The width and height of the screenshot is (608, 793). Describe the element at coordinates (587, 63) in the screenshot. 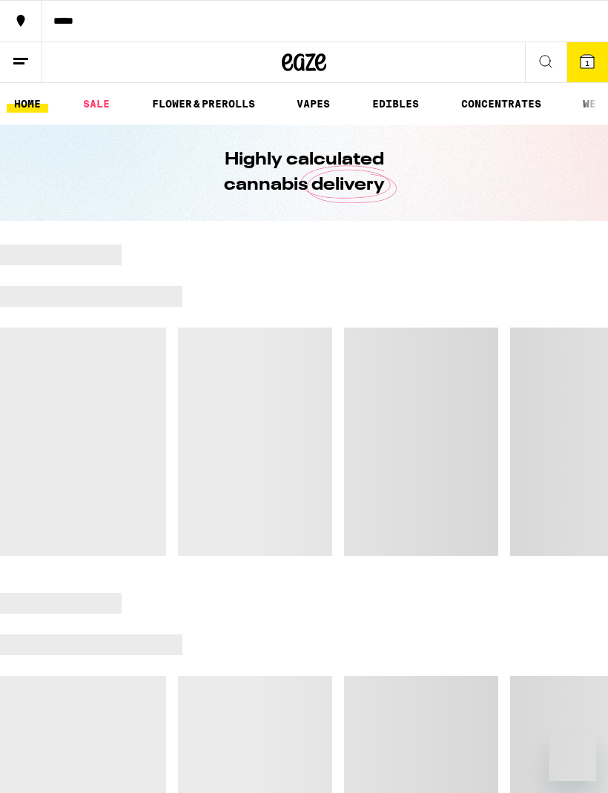

I see `span: 1` at that location.